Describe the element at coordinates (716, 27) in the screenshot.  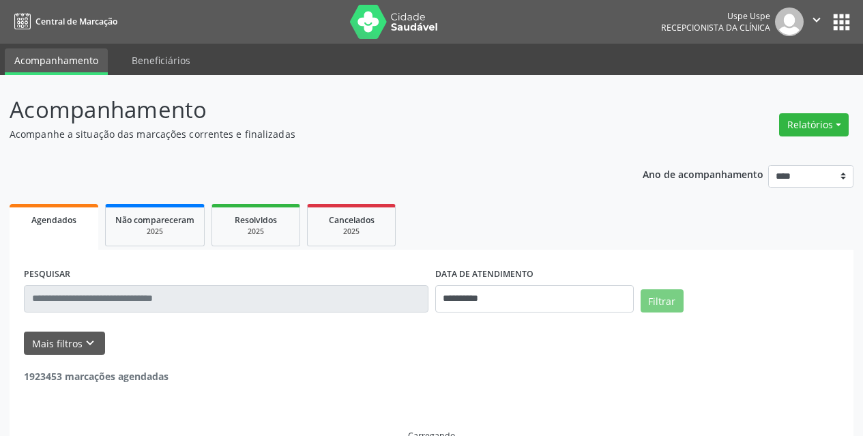
I see `span: Recepcionista da clínica` at that location.